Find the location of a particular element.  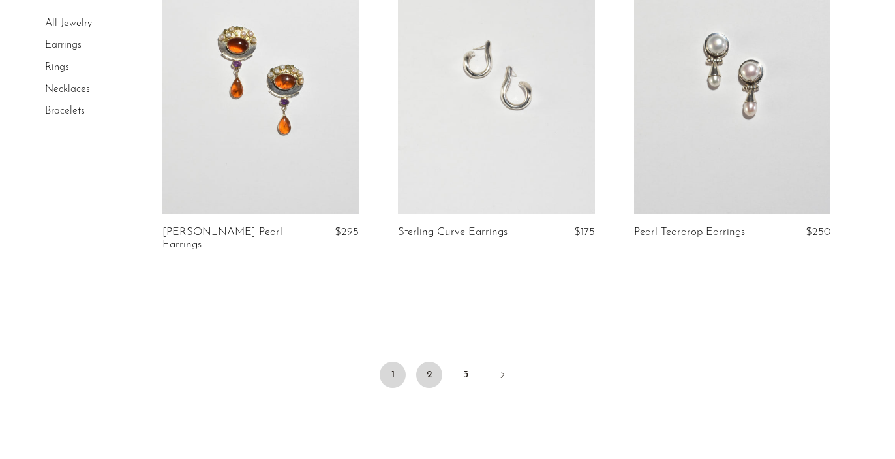

span: $175 is located at coordinates (585, 232).